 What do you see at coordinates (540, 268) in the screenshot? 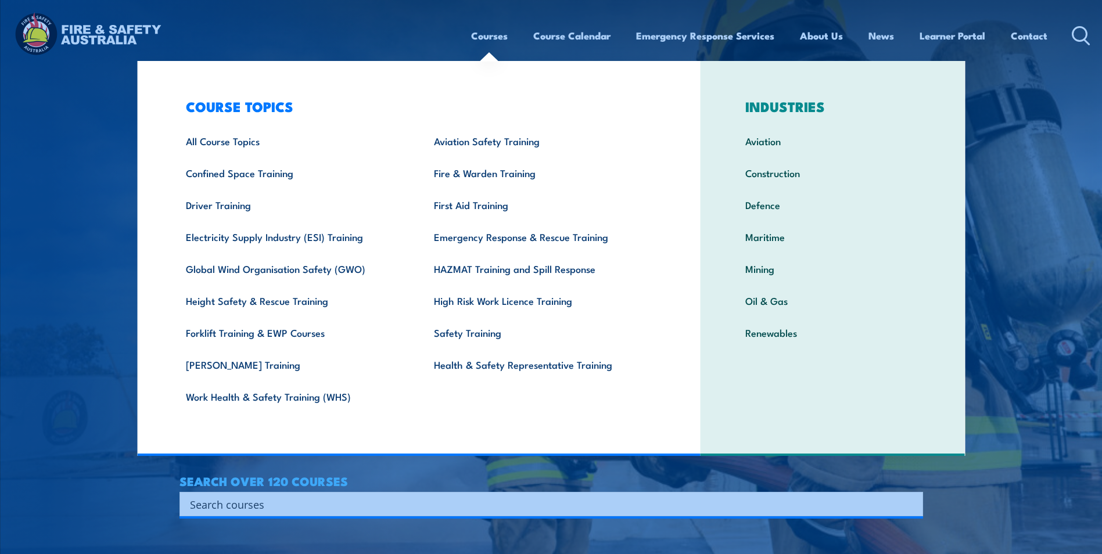
I see `a: HAZMAT Training and Spill Response` at bounding box center [540, 268].